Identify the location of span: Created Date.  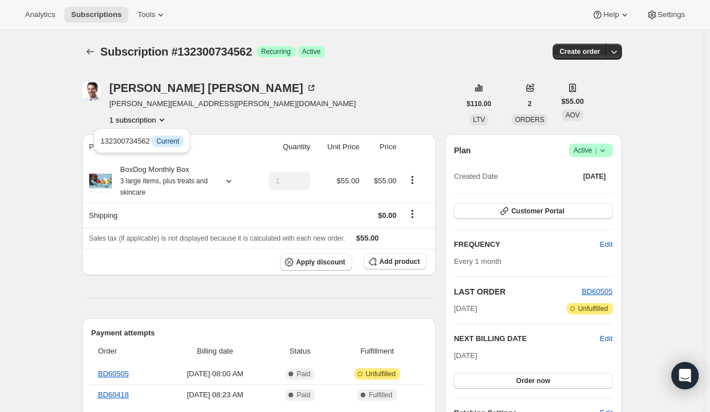
(475, 177).